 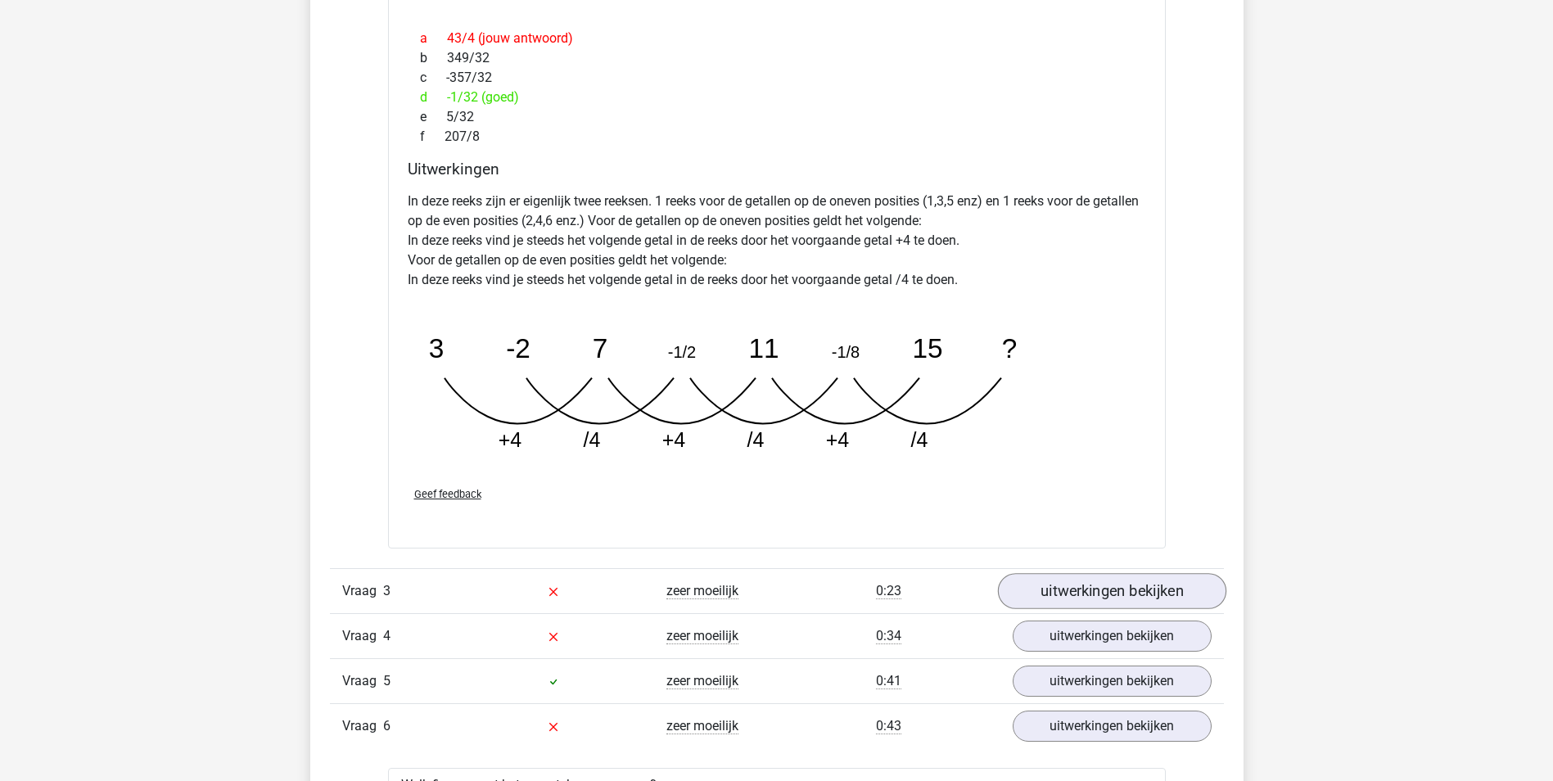 What do you see at coordinates (777, 58) in the screenshot?
I see `div: 349/32` at bounding box center [777, 58].